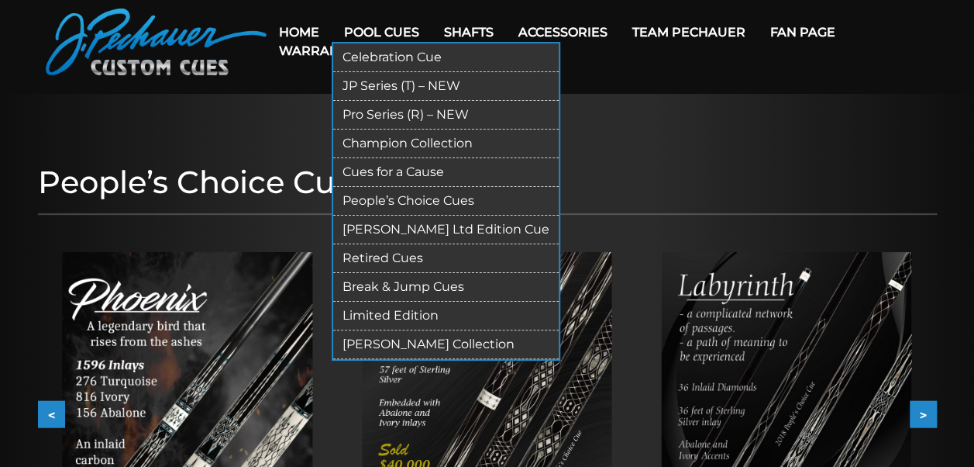  I want to click on a: Cues for a Cause, so click(446, 172).